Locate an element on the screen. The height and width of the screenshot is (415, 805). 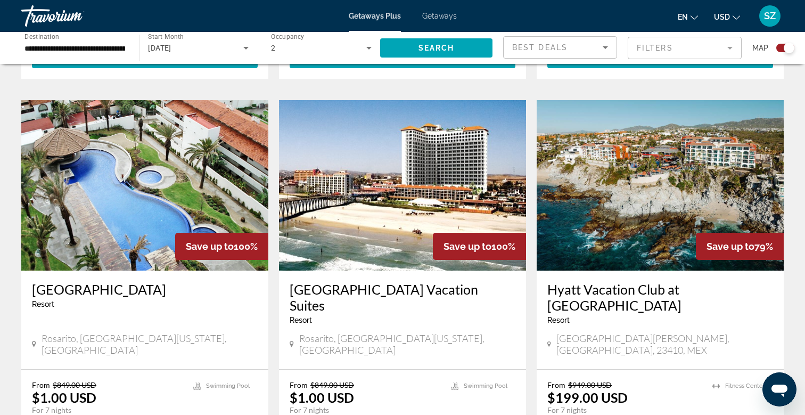
span: Getaways Plus is located at coordinates (375, 16).